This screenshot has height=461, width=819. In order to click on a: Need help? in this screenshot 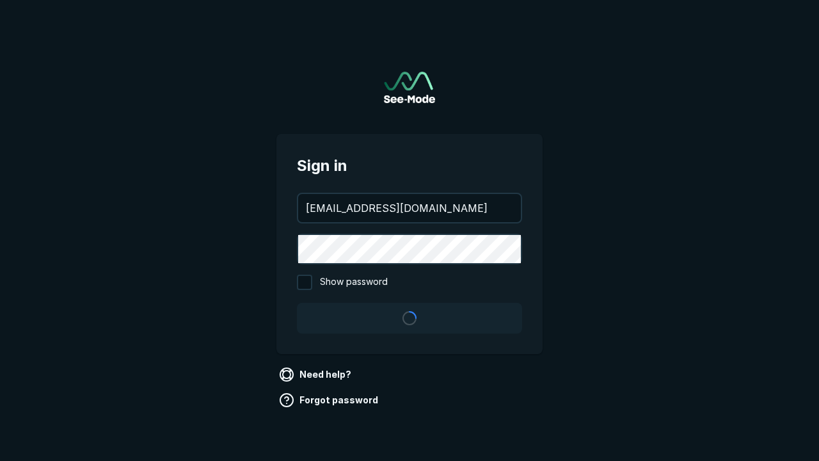, I will do `click(316, 374)`.